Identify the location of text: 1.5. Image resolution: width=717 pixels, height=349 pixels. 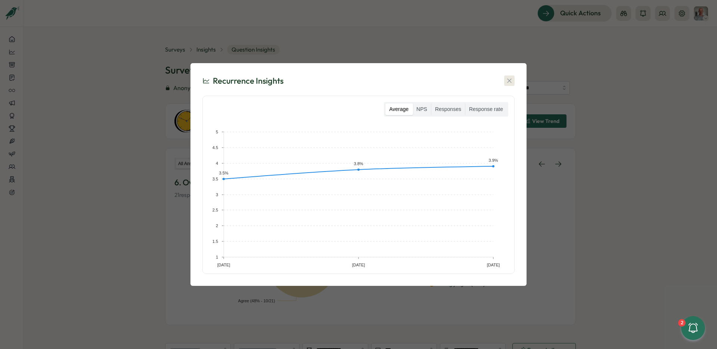
(215, 241).